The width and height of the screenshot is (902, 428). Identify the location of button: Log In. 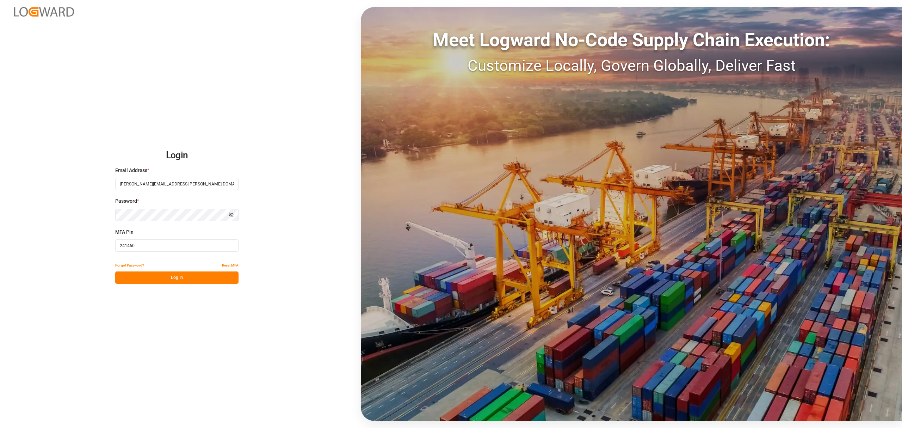
(177, 277).